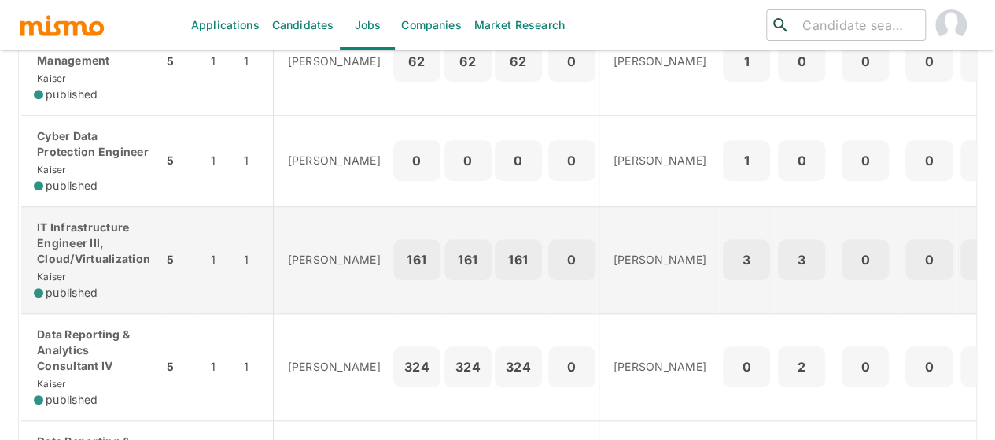 The width and height of the screenshot is (995, 440). Describe the element at coordinates (92, 350) in the screenshot. I see `p: Data Reporting & Analytics Consultant IV` at that location.